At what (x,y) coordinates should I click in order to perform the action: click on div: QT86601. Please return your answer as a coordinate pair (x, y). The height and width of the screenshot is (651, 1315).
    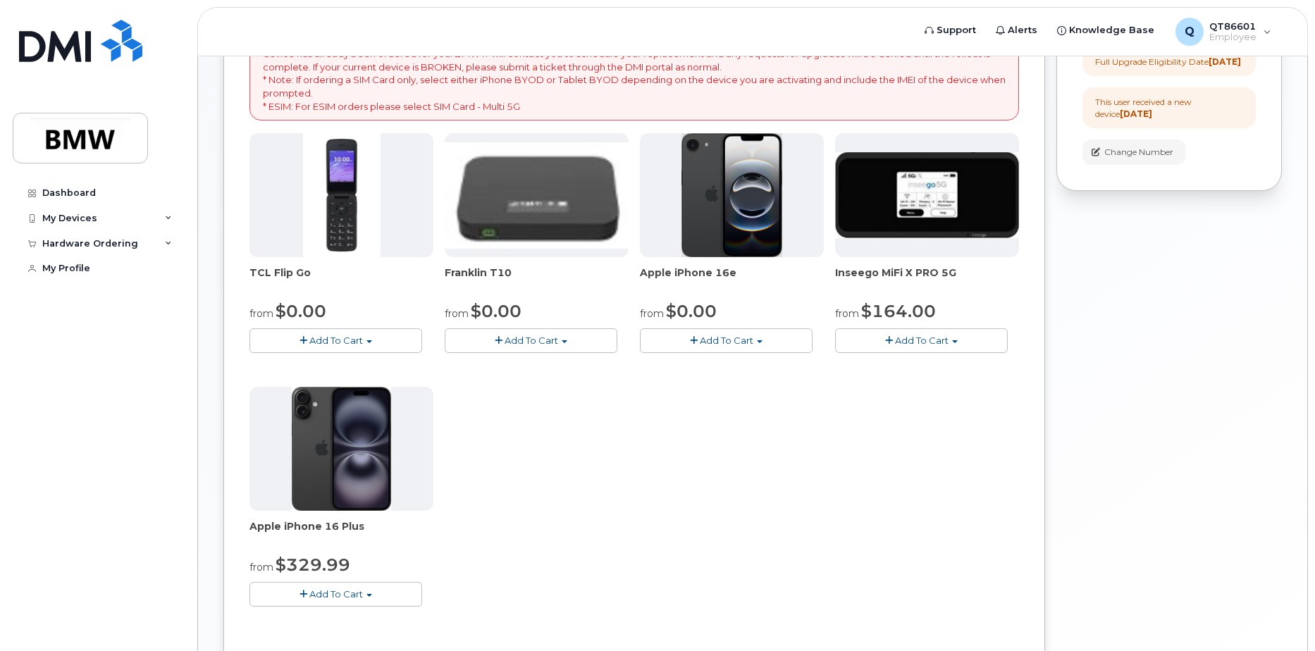
    Looking at the image, I should click on (1224, 32).